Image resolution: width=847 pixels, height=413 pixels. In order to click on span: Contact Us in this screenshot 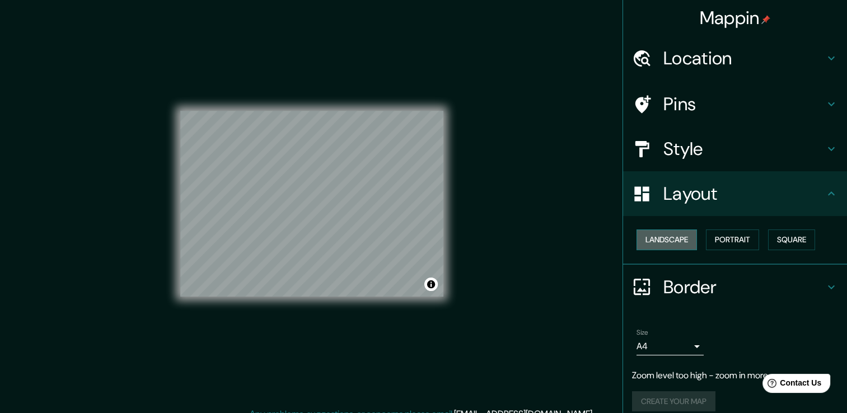, I will do `click(53, 13)`.